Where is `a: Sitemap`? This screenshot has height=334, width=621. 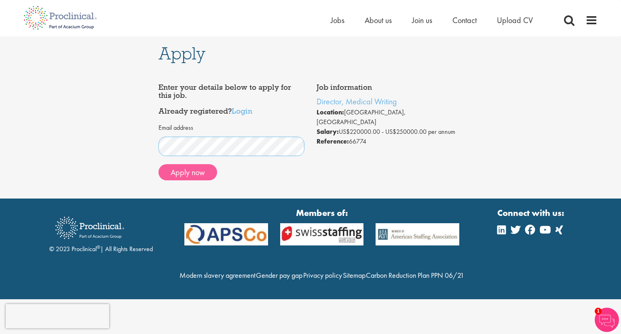
a: Sitemap is located at coordinates (354, 275).